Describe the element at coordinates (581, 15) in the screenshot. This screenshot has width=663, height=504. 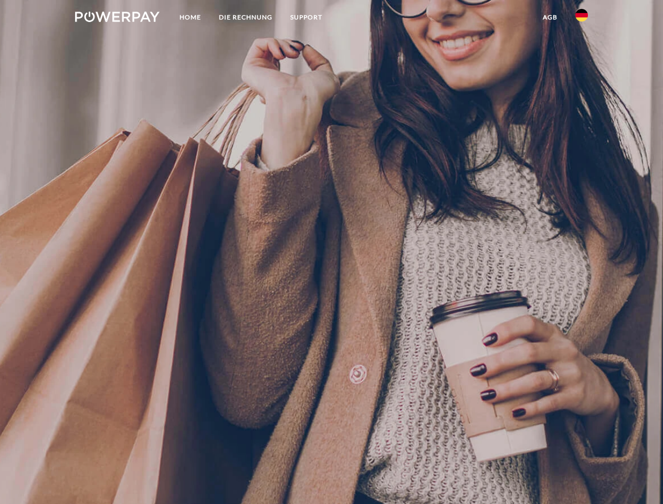
I see `img: de` at that location.